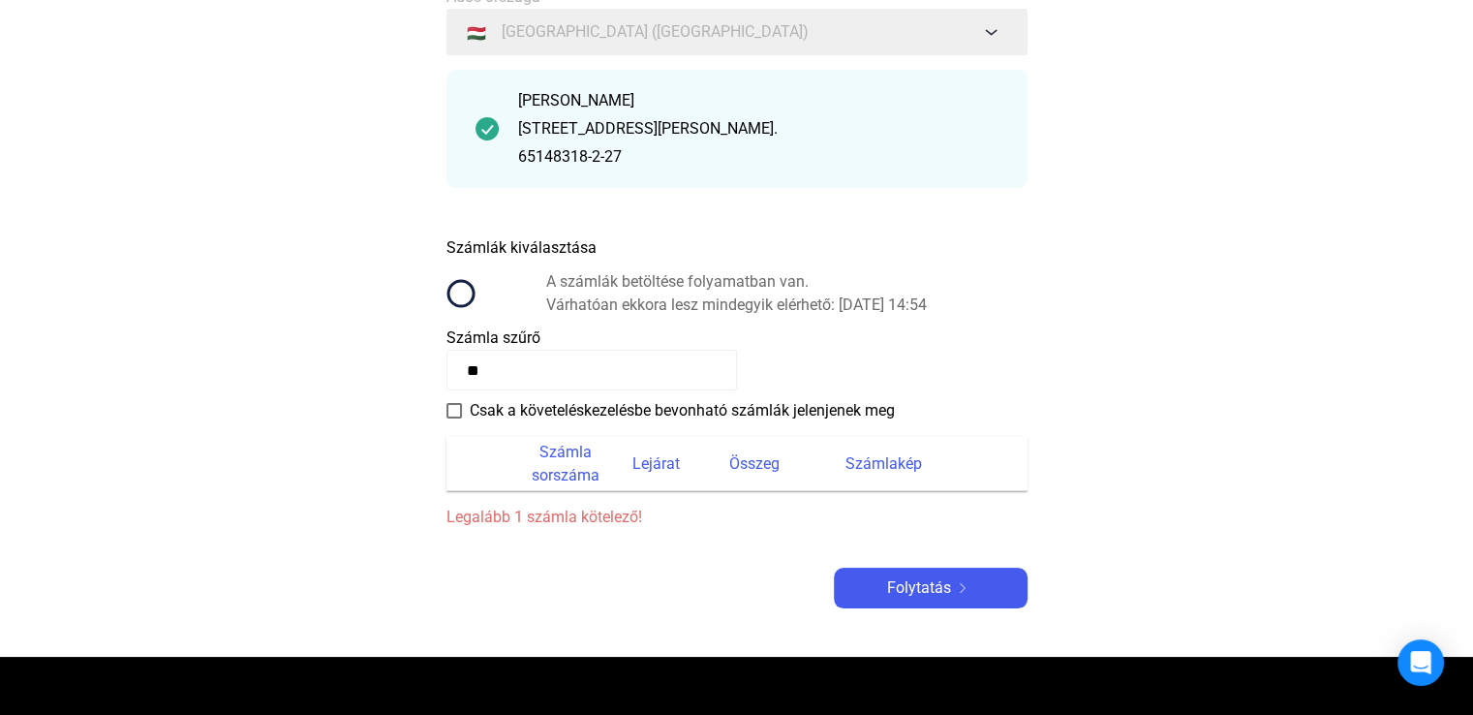  What do you see at coordinates (963, 588) in the screenshot?
I see `img: jobbra nyíl-fehér` at bounding box center [963, 588].